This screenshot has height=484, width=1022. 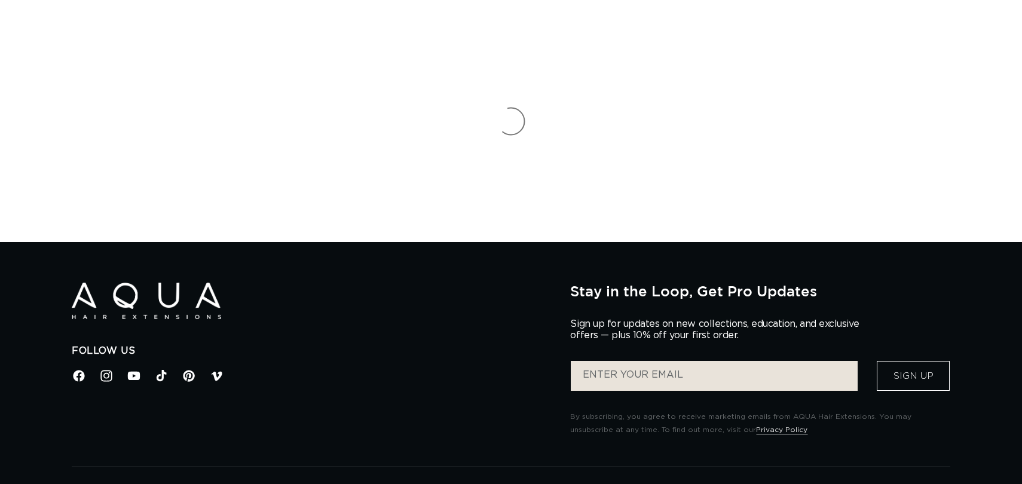 I want to click on img: Aqua Hair Extensions, so click(x=146, y=301).